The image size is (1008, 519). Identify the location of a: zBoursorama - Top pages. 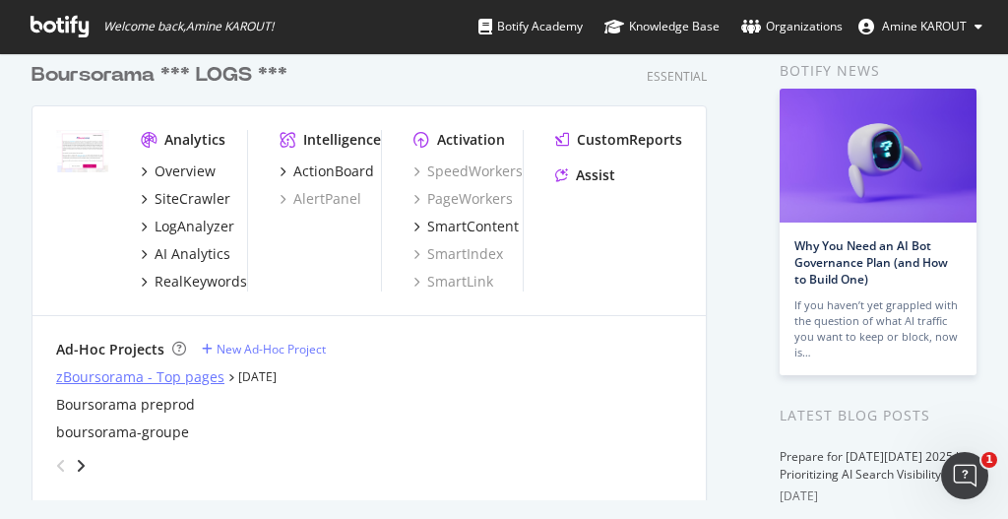
(140, 377).